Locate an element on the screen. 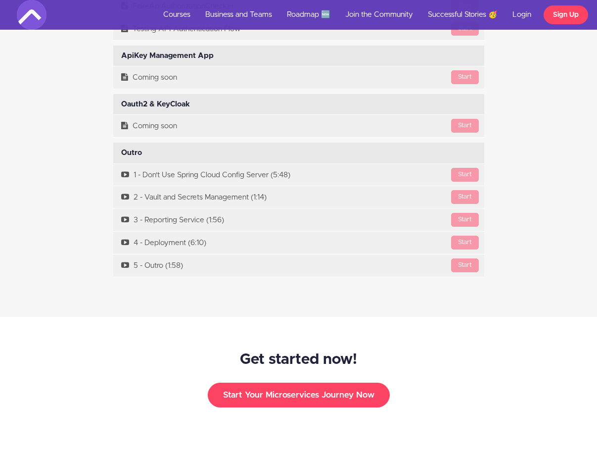 The height and width of the screenshot is (454, 597). a: Start2 - Vault and Secrets Management (1:14) is located at coordinates (299, 197).